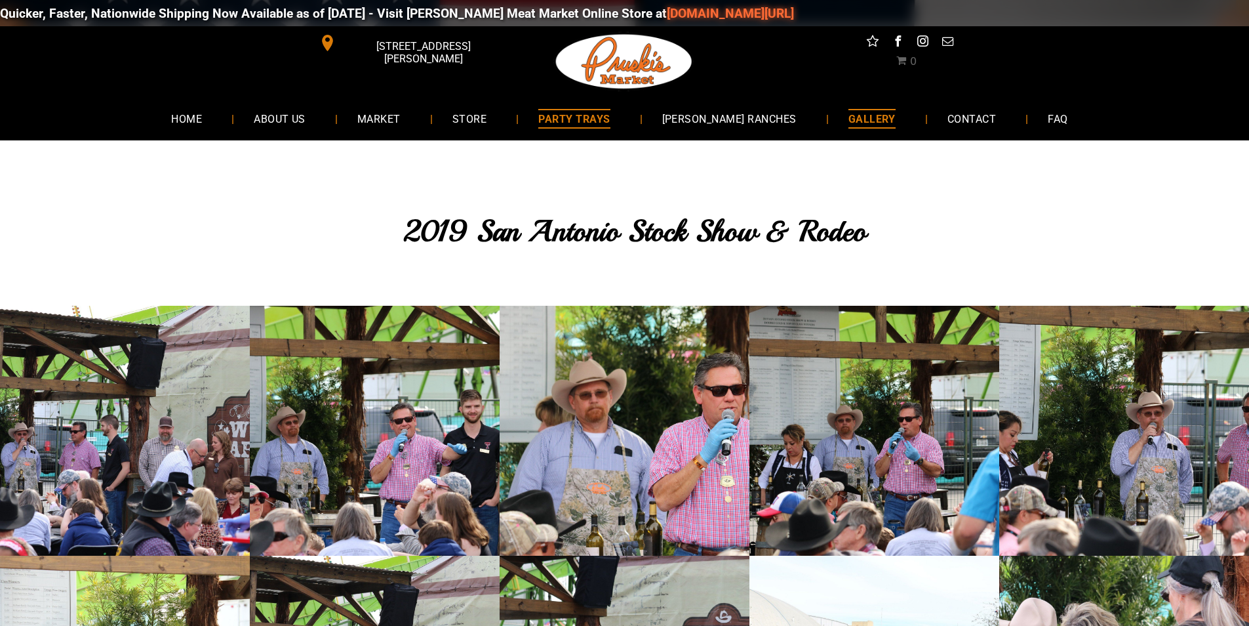 The height and width of the screenshot is (626, 1249). Describe the element at coordinates (872, 118) in the screenshot. I see `a: GALLERY` at that location.